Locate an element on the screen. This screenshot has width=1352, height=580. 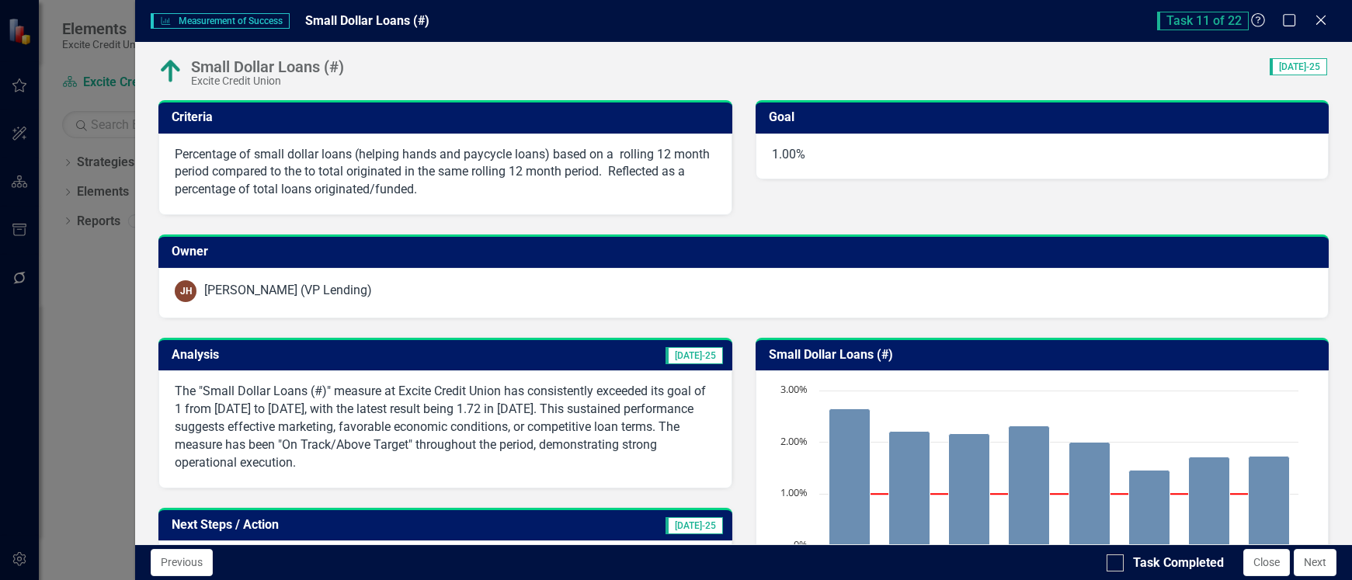
h3: Analysis is located at coordinates (294, 355).